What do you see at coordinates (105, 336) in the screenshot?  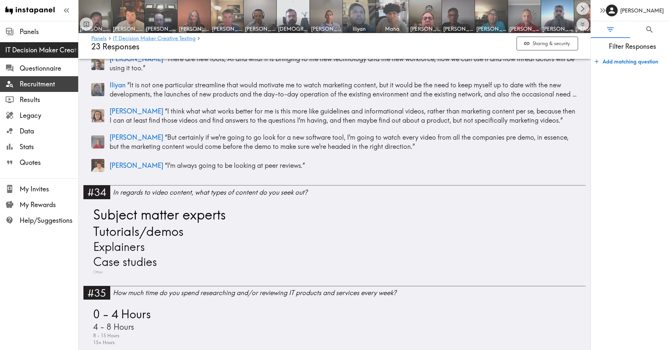 I see `span: 8 - 15 Hours` at bounding box center [105, 336].